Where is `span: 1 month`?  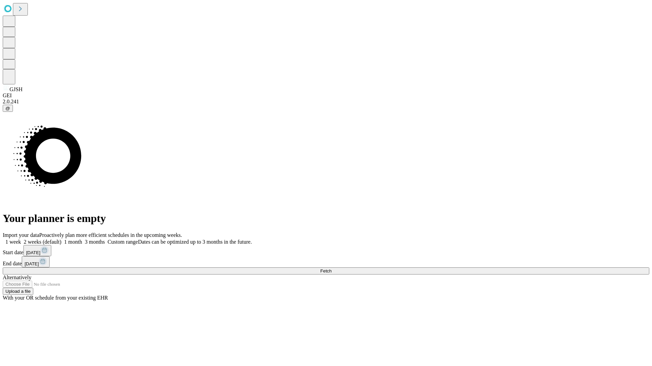
span: 1 month is located at coordinates (73, 242).